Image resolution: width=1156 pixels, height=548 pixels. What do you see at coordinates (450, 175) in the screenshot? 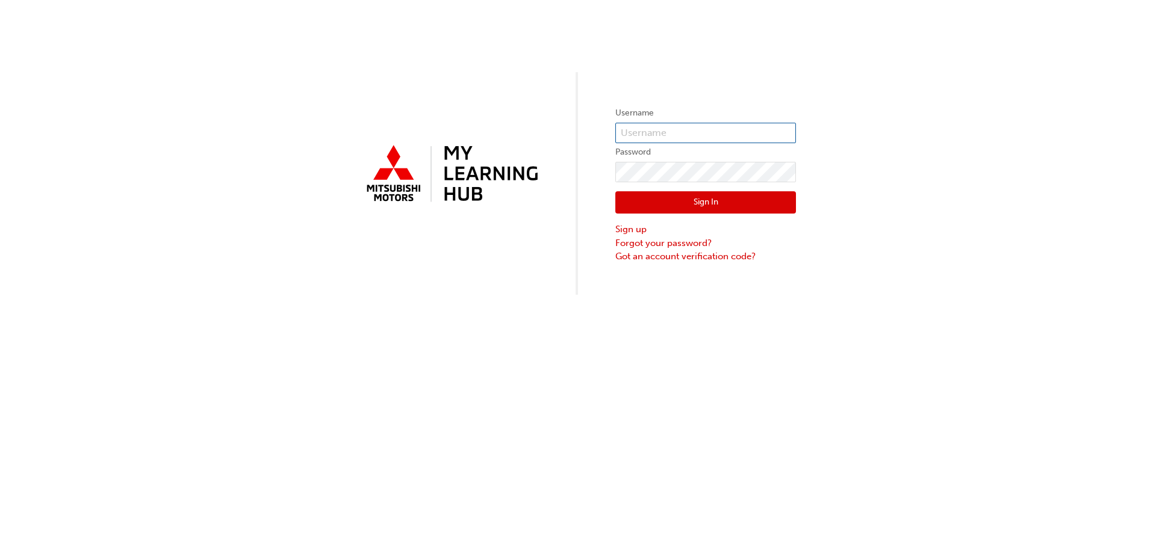
I see `img: mmal` at bounding box center [450, 175].